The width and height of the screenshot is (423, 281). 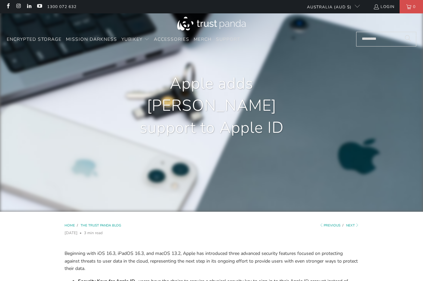 I want to click on span: Mission Darkness, so click(x=91, y=39).